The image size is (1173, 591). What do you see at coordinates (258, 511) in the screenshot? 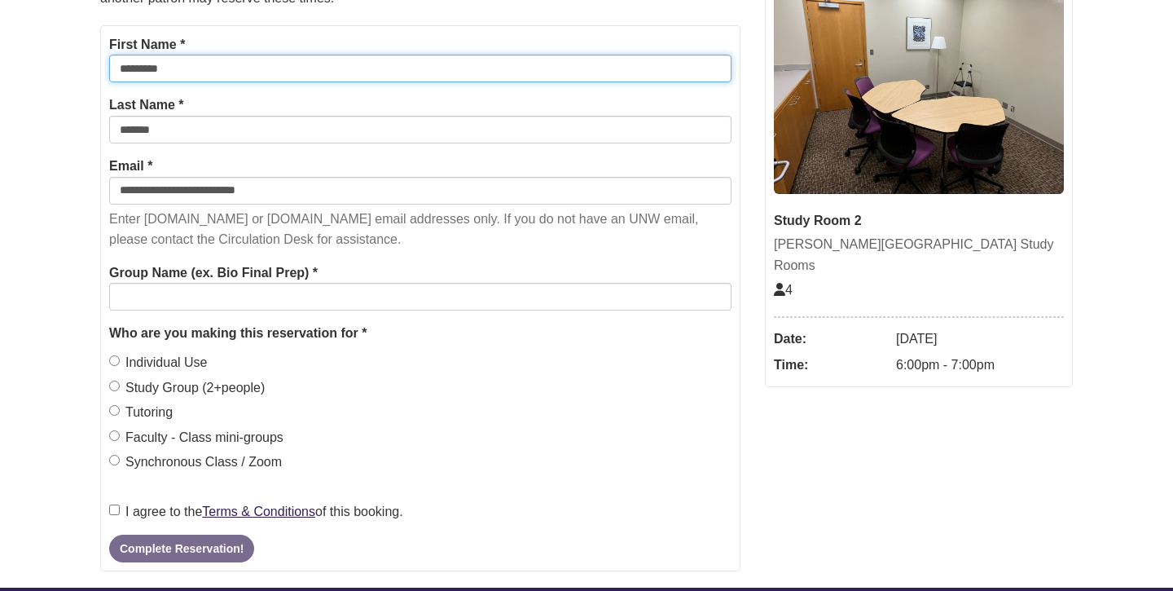
I see `a: Terms & Conditions` at bounding box center [258, 511].